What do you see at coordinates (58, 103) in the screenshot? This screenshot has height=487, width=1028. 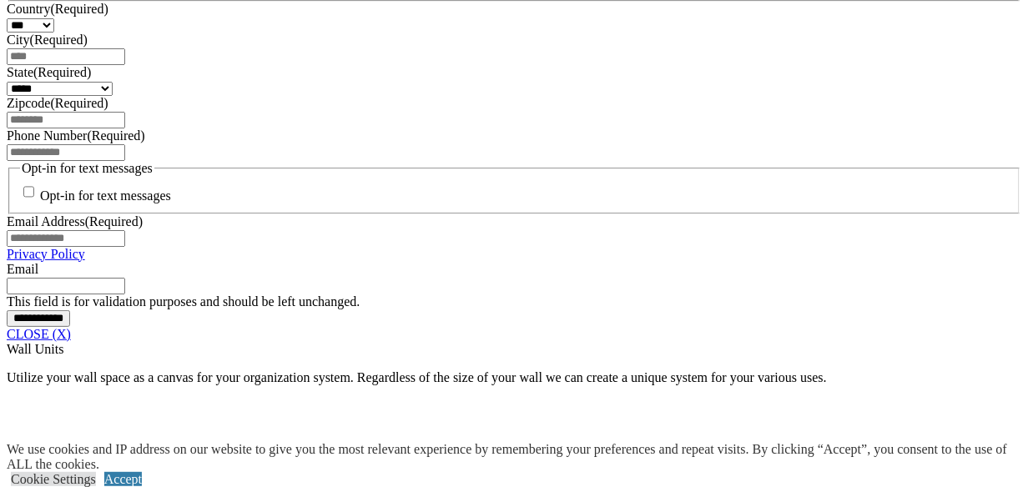 I see `label: Zipcode` at bounding box center [58, 103].